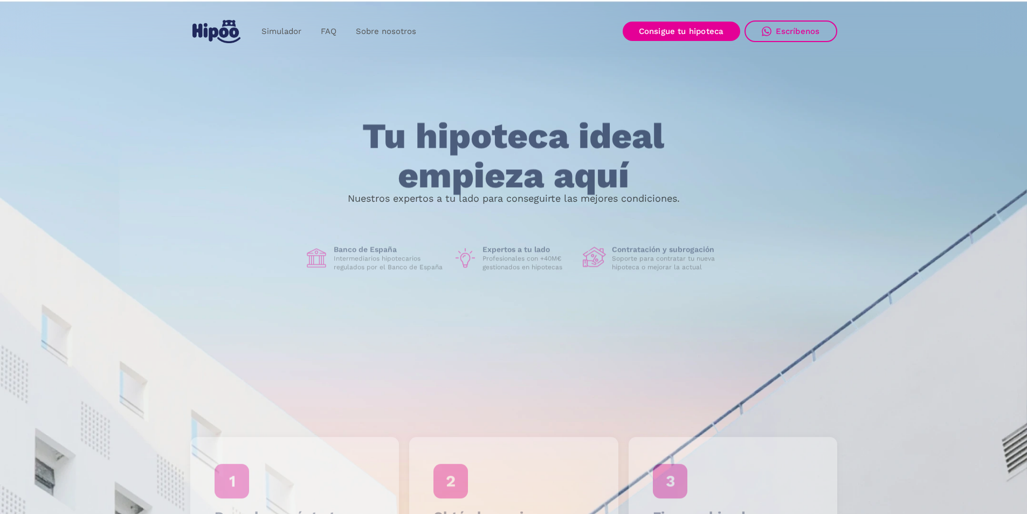  What do you see at coordinates (667, 250) in the screenshot?
I see `h1: Contratación y subrogación` at bounding box center [667, 250].